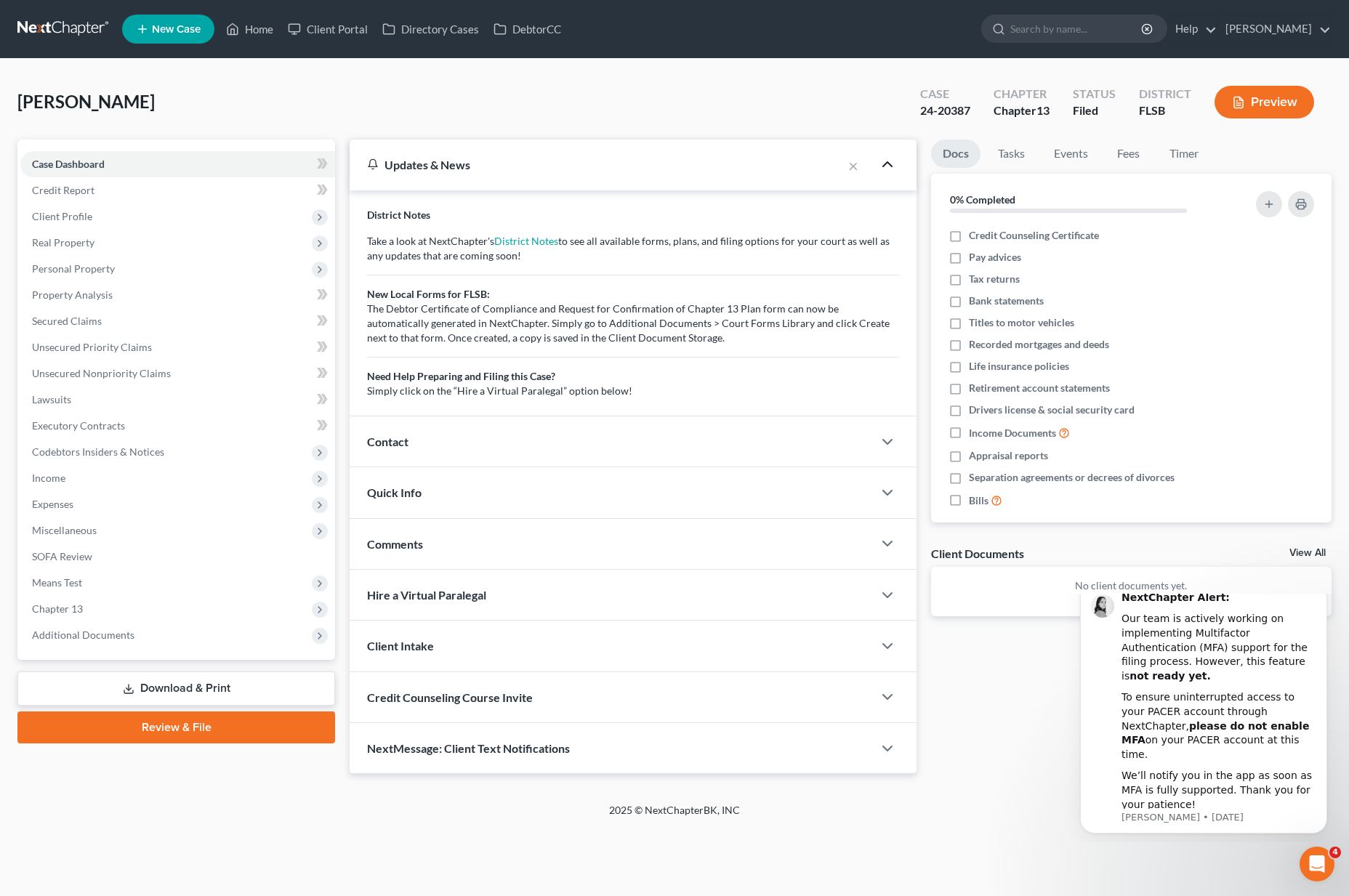  What do you see at coordinates (63, 242) in the screenshot?
I see `span: Real Property` at bounding box center [63, 242].